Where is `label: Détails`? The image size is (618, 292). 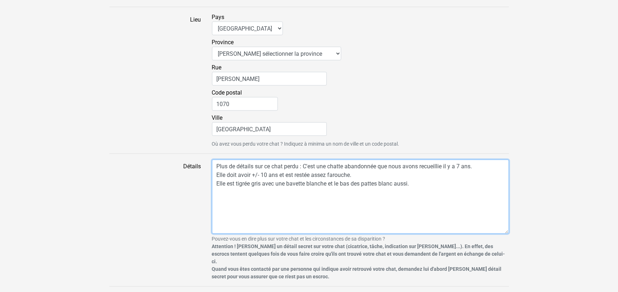
label: Détails is located at coordinates (155, 220).